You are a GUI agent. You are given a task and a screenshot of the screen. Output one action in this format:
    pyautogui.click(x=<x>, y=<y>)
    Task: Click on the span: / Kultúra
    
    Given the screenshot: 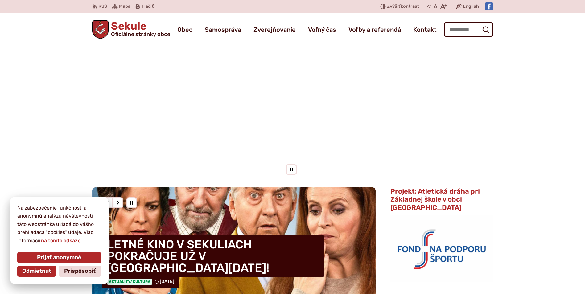 What is the action you would take?
    pyautogui.click(x=140, y=282)
    